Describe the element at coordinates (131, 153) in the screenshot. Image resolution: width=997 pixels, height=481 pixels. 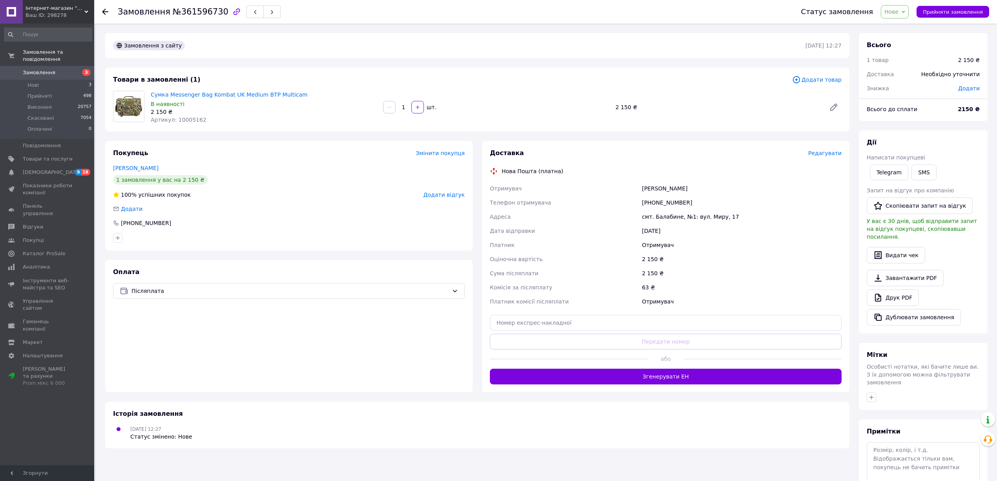
I see `span: Покупець` at that location.